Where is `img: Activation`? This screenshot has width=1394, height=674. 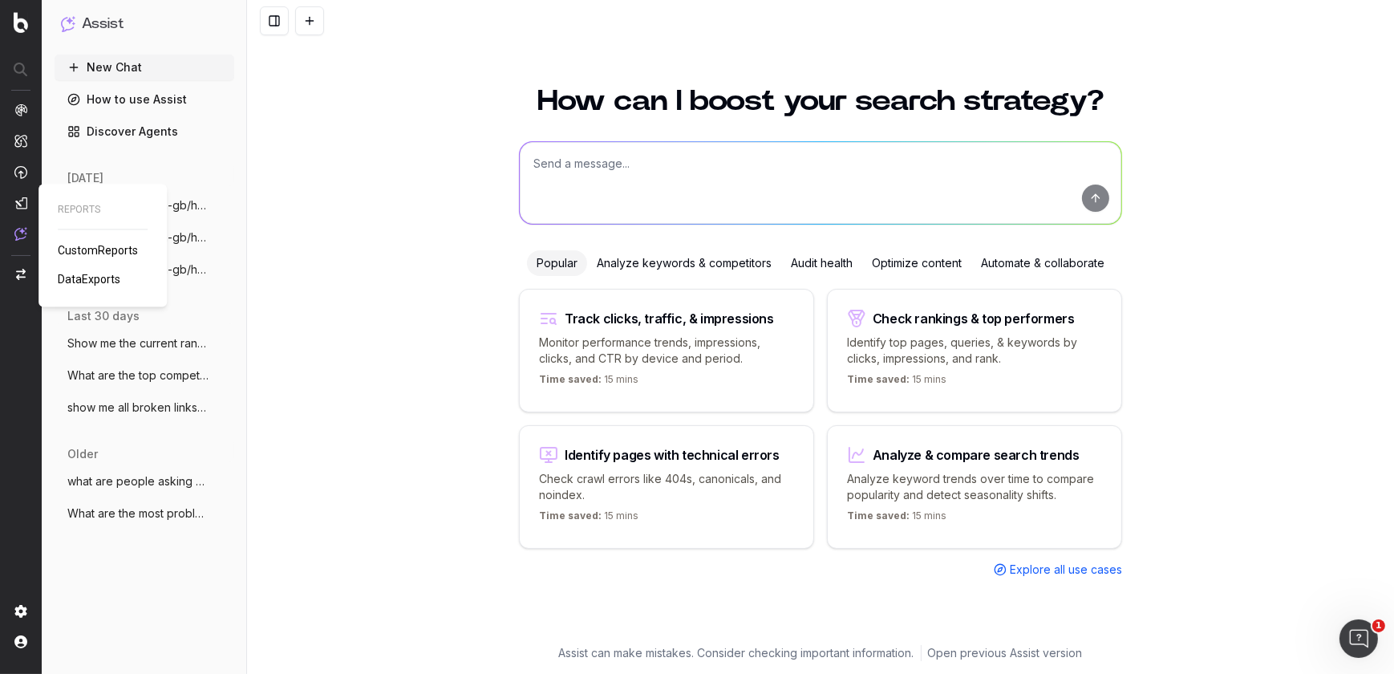
img: Activation is located at coordinates (21, 172).